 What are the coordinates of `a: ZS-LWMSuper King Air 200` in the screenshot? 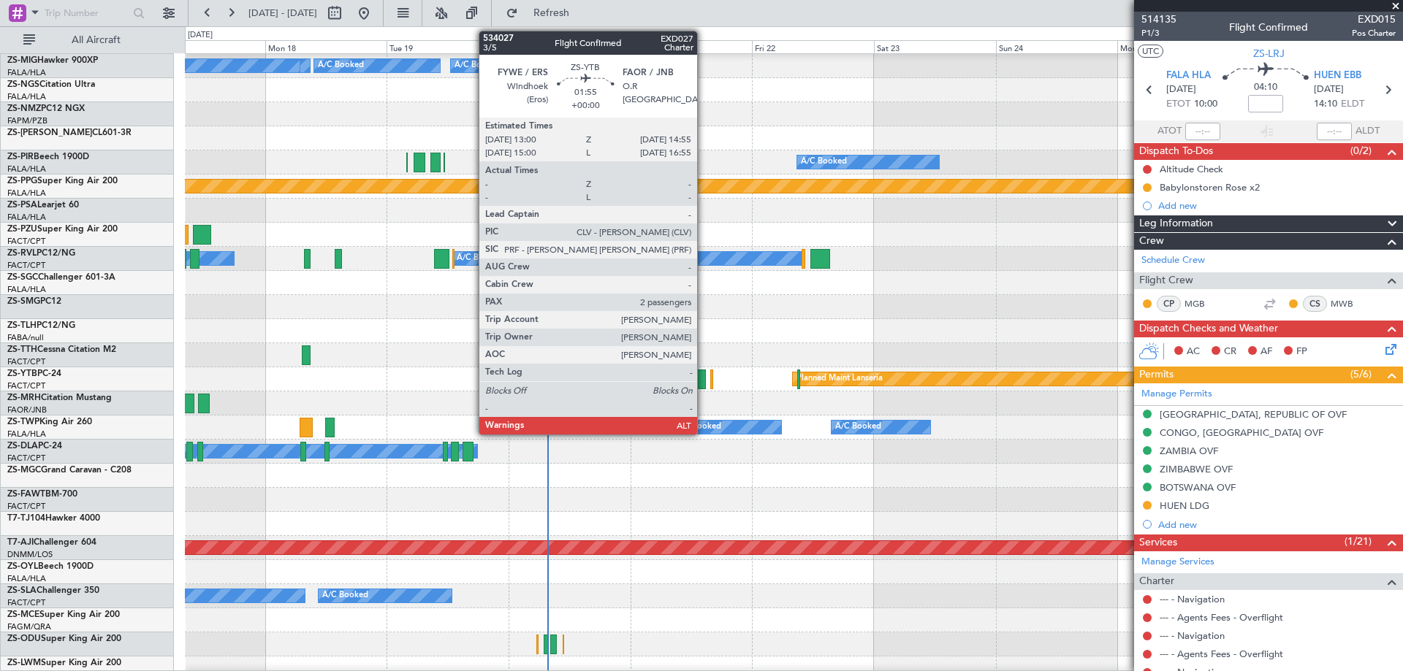 It's located at (64, 663).